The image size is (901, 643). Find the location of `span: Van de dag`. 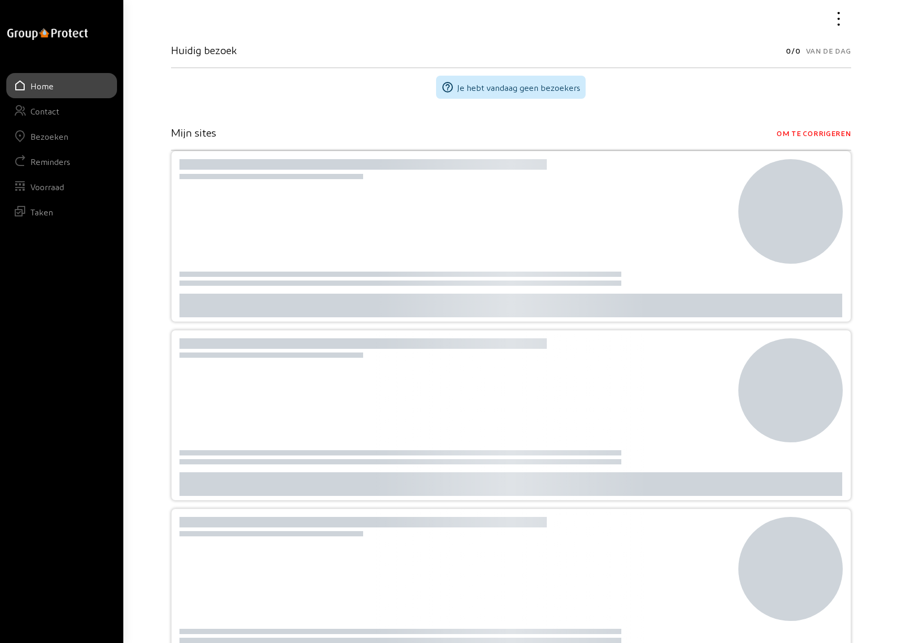

span: Van de dag is located at coordinates (829, 51).